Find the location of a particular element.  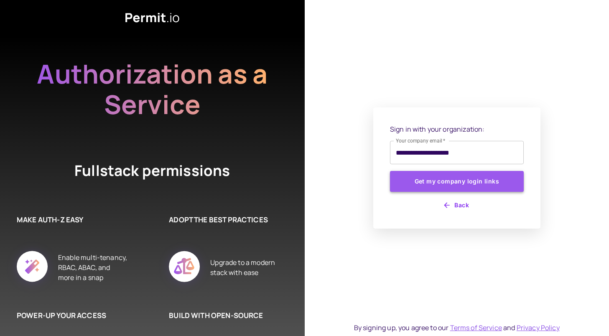

button: Back is located at coordinates (457, 205).